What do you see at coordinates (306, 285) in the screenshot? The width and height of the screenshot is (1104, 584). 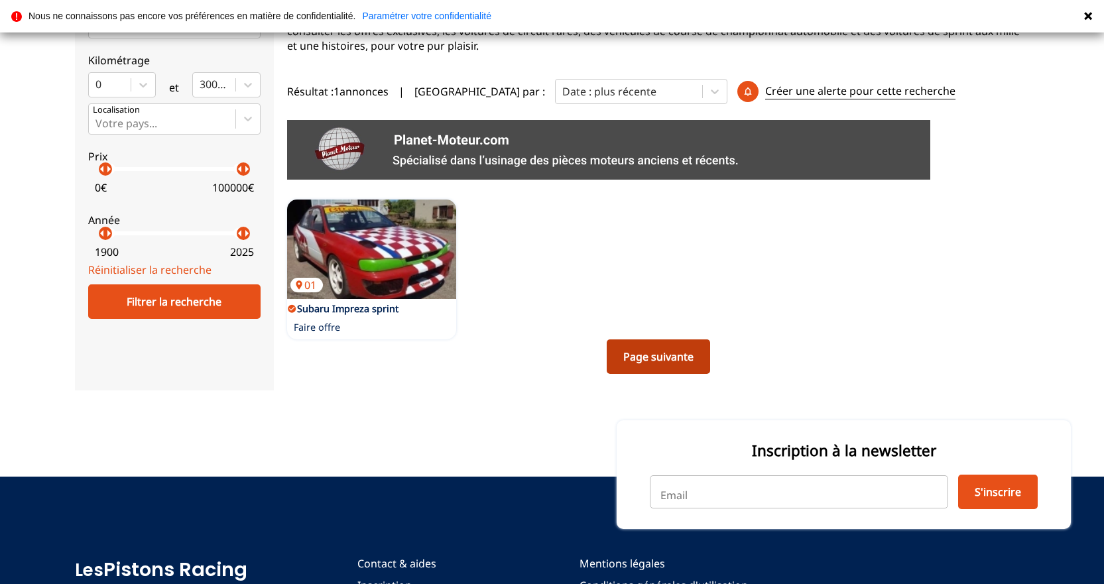 I see `p: 01` at bounding box center [306, 285].